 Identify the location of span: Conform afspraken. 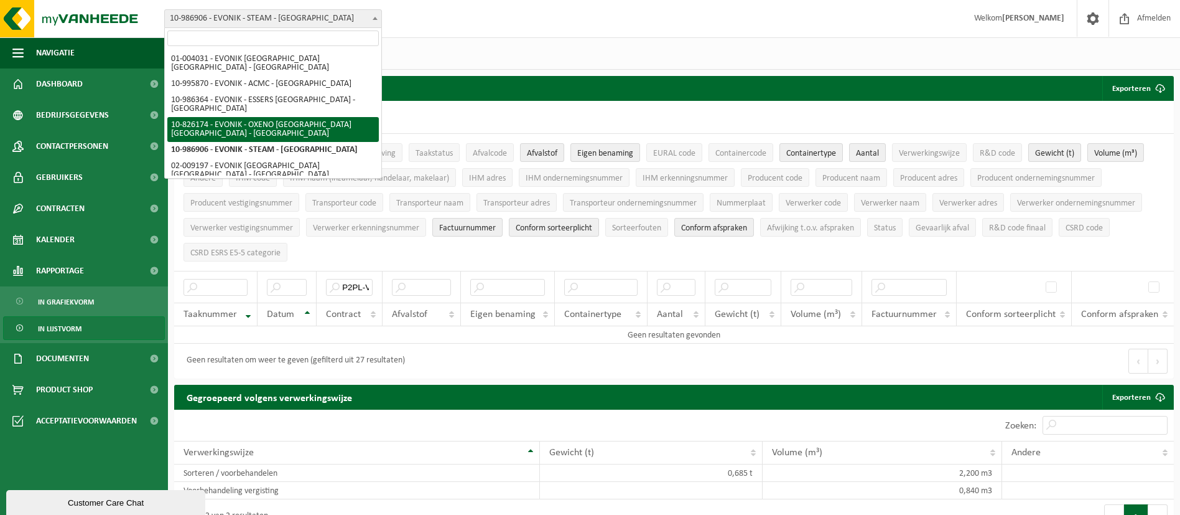
(1120, 314).